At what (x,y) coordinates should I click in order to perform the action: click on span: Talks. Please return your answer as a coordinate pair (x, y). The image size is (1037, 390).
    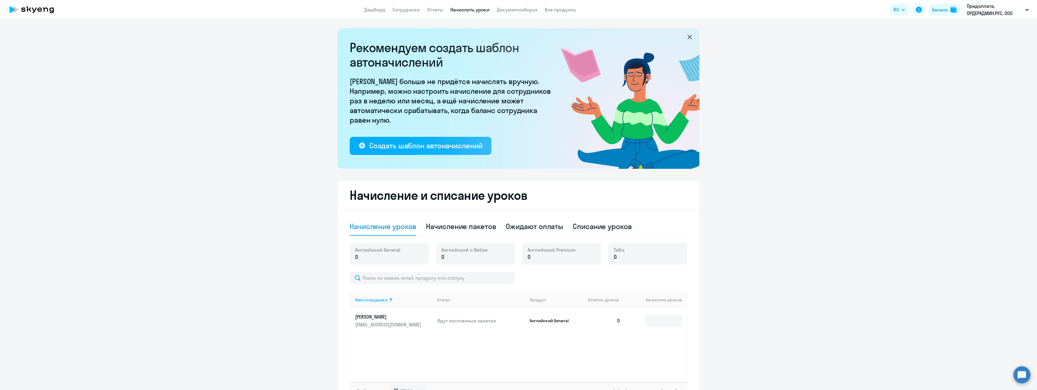
    Looking at the image, I should click on (619, 250).